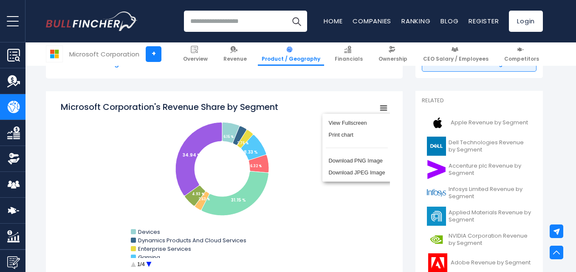  What do you see at coordinates (393, 54) in the screenshot?
I see `a: Ownership` at bounding box center [393, 54].